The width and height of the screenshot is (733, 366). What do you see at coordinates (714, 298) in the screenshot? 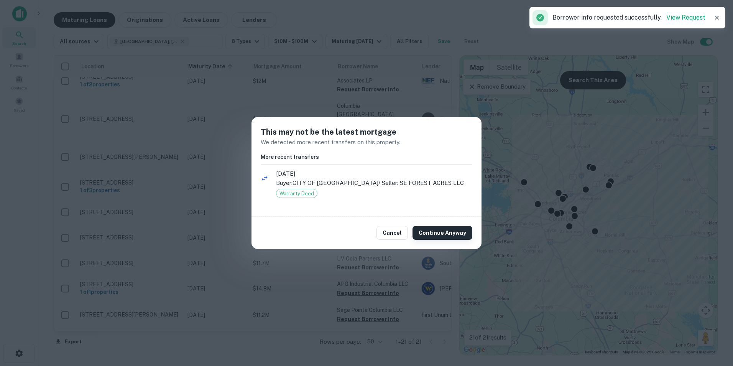
I see `div: Chat Widget` at bounding box center [714, 298].